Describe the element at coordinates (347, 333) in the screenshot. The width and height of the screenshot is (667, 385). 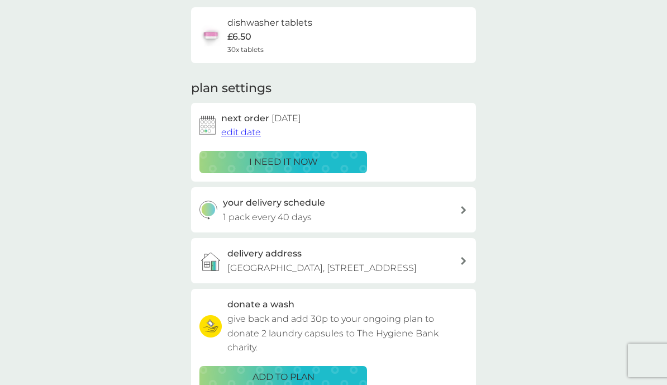
I see `p: give back and add 30p to your ongoing plan to donate 2 laundry capsules to The Hygiene Bank charity.` at that location.